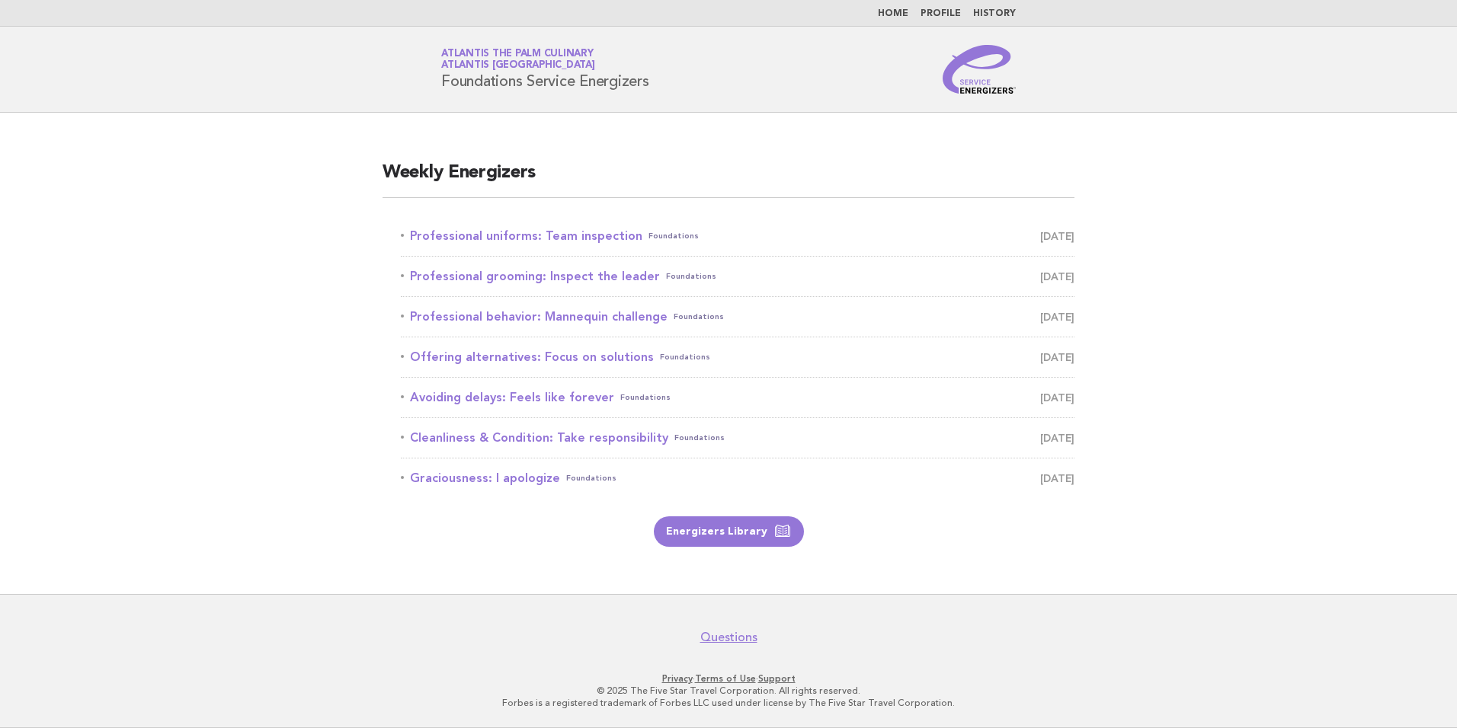 The image size is (1457, 728). Describe the element at coordinates (677, 679) in the screenshot. I see `a: Privacy` at that location.